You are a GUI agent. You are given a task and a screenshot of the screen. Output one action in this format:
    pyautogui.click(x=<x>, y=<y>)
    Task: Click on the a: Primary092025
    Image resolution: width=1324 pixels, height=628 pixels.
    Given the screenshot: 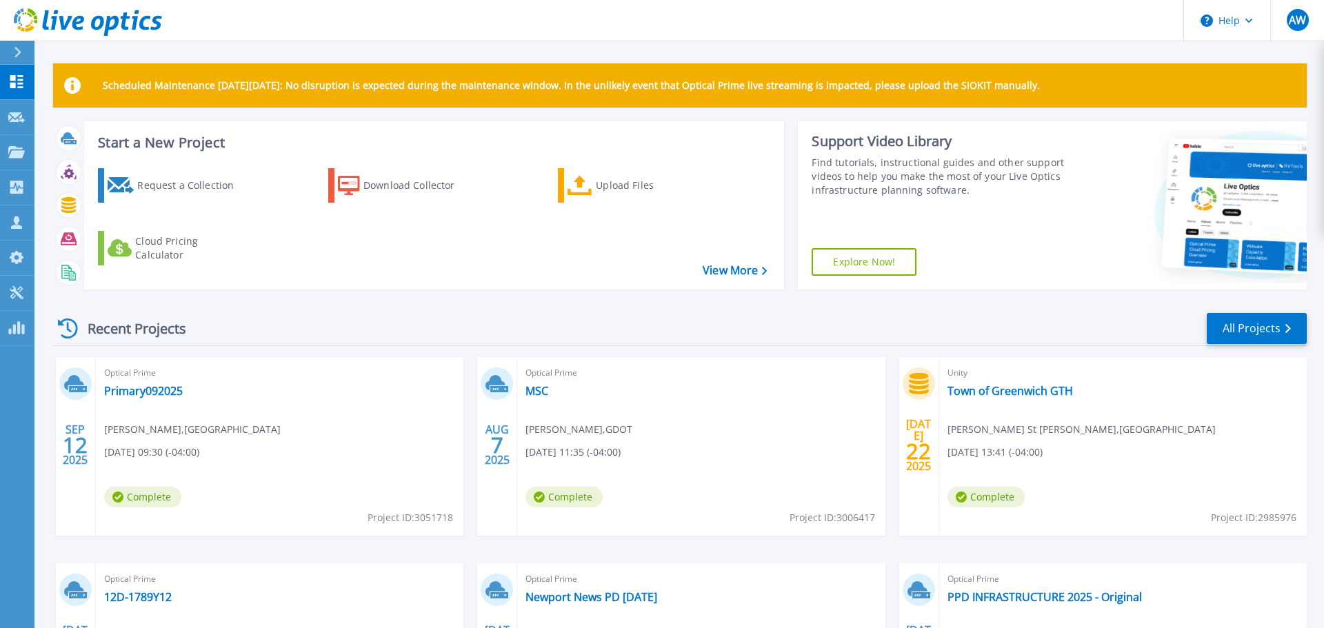 What is the action you would take?
    pyautogui.click(x=143, y=391)
    